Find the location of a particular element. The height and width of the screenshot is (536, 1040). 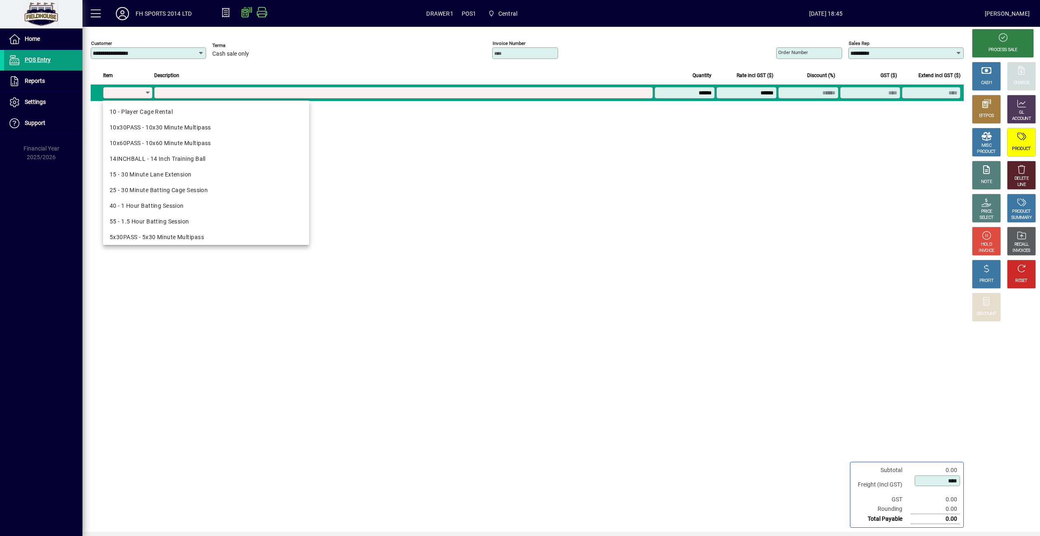

td: Total Payable is located at coordinates (882, 519).